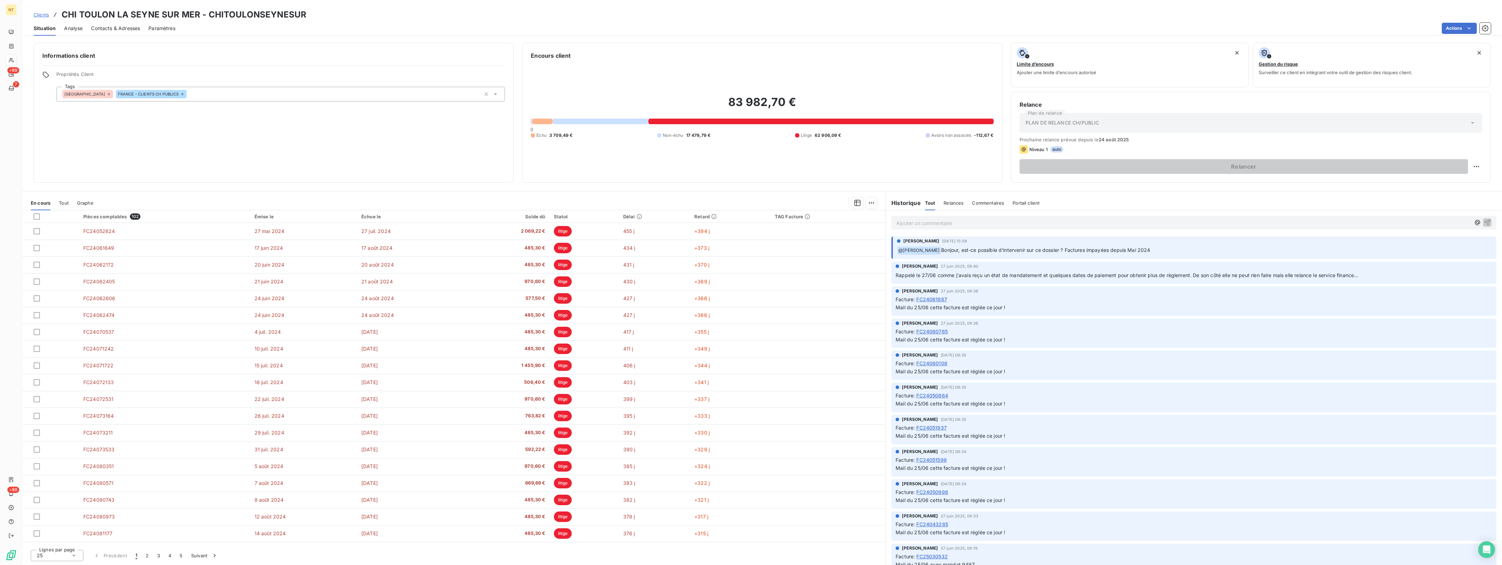 The height and width of the screenshot is (565, 1502). I want to click on span: Bonjour, est-ce possible d'intervenir sur ce dossier ? Factures impayées depuis Mai 2024, so click(1045, 250).